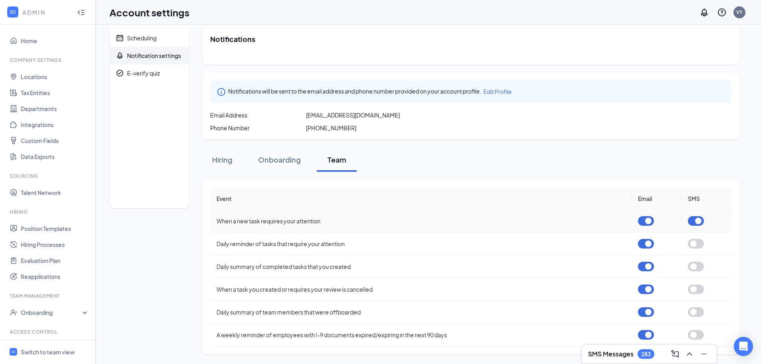 Image resolution: width=761 pixels, height=364 pixels. What do you see at coordinates (55, 141) in the screenshot?
I see `a: Custom Fields` at bounding box center [55, 141].